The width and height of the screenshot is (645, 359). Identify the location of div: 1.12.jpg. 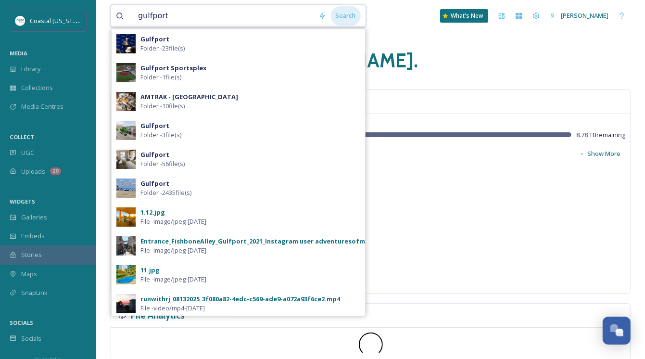
(152, 212).